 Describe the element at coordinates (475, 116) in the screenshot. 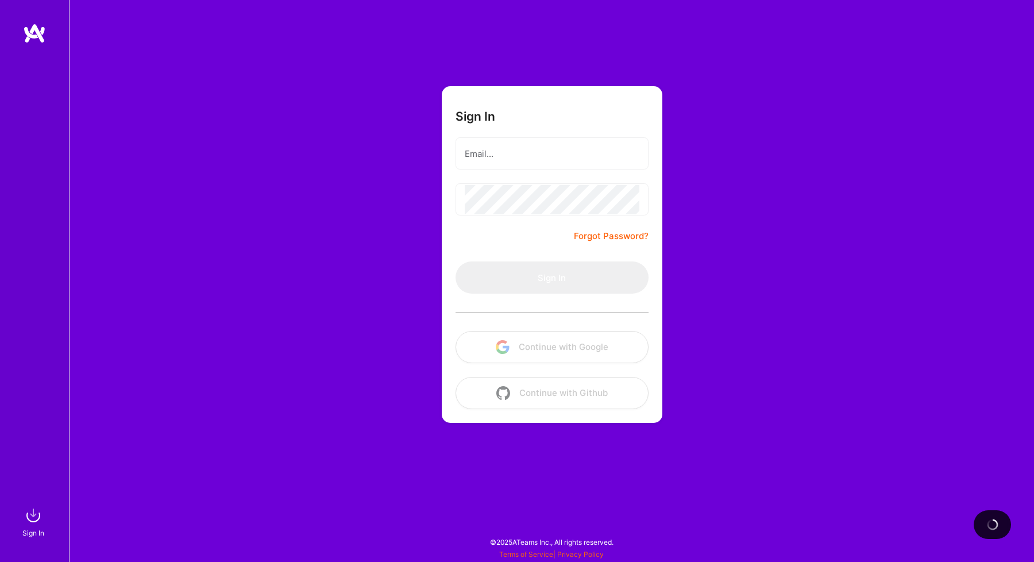

I see `h3: Sign In` at that location.